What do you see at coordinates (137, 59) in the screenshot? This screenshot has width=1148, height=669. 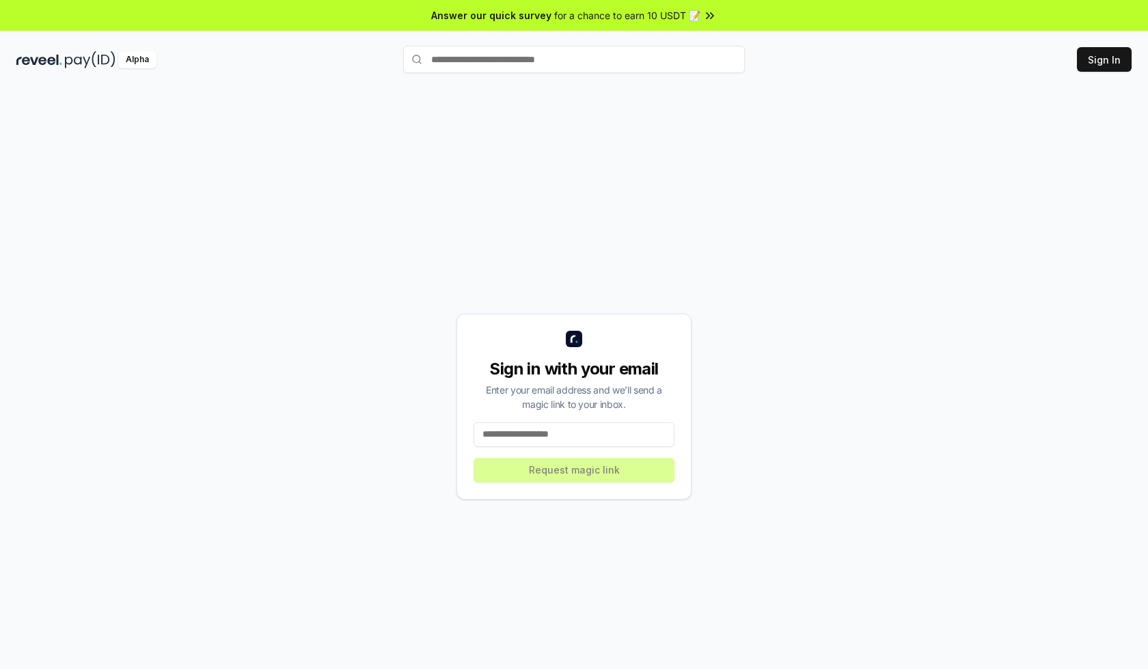 I see `div: Alpha` at bounding box center [137, 59].